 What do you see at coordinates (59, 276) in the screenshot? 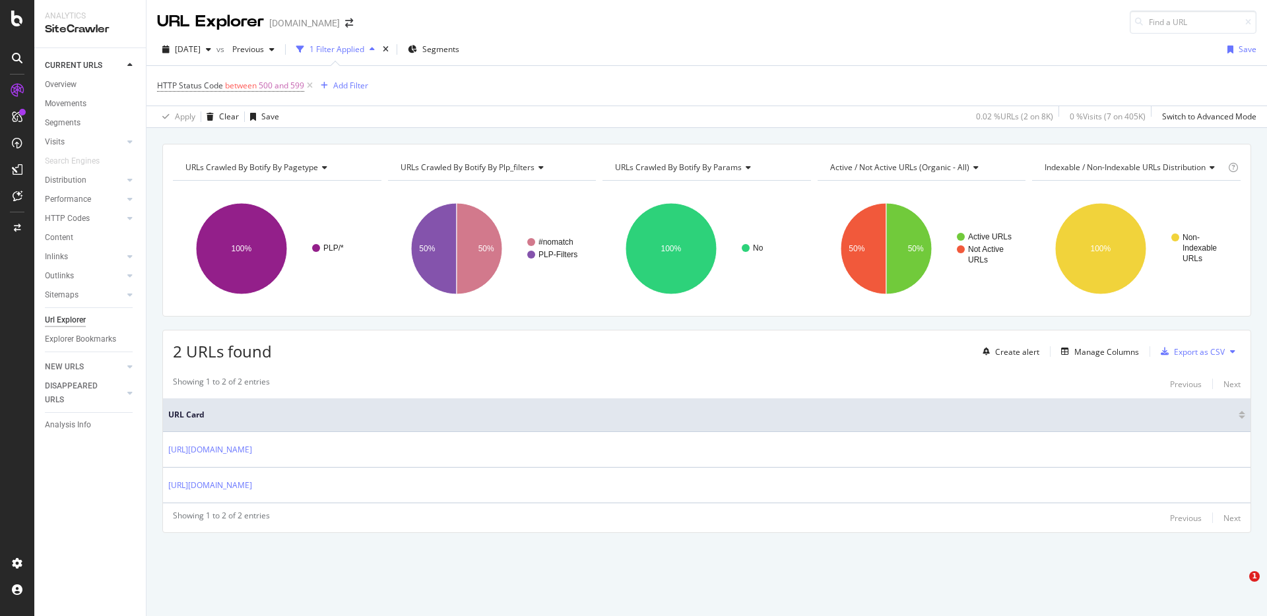
I see `div: Outlinks` at bounding box center [59, 276].